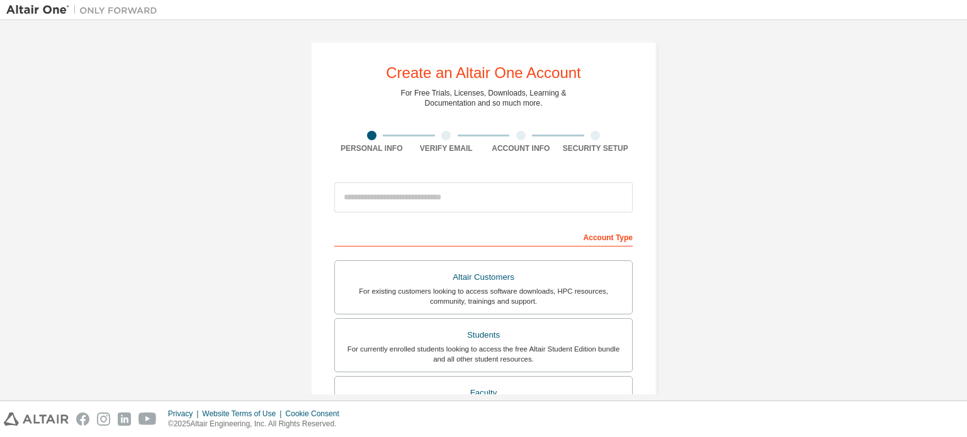  I want to click on img: instagram.svg, so click(103, 419).